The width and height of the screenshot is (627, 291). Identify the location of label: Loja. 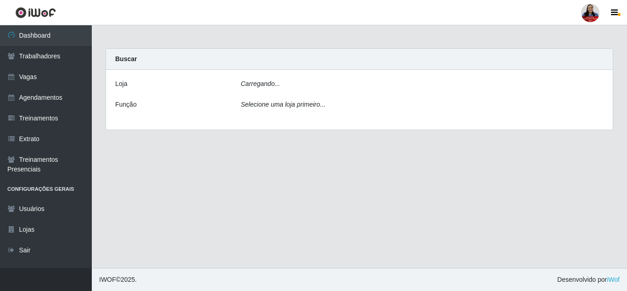
(121, 84).